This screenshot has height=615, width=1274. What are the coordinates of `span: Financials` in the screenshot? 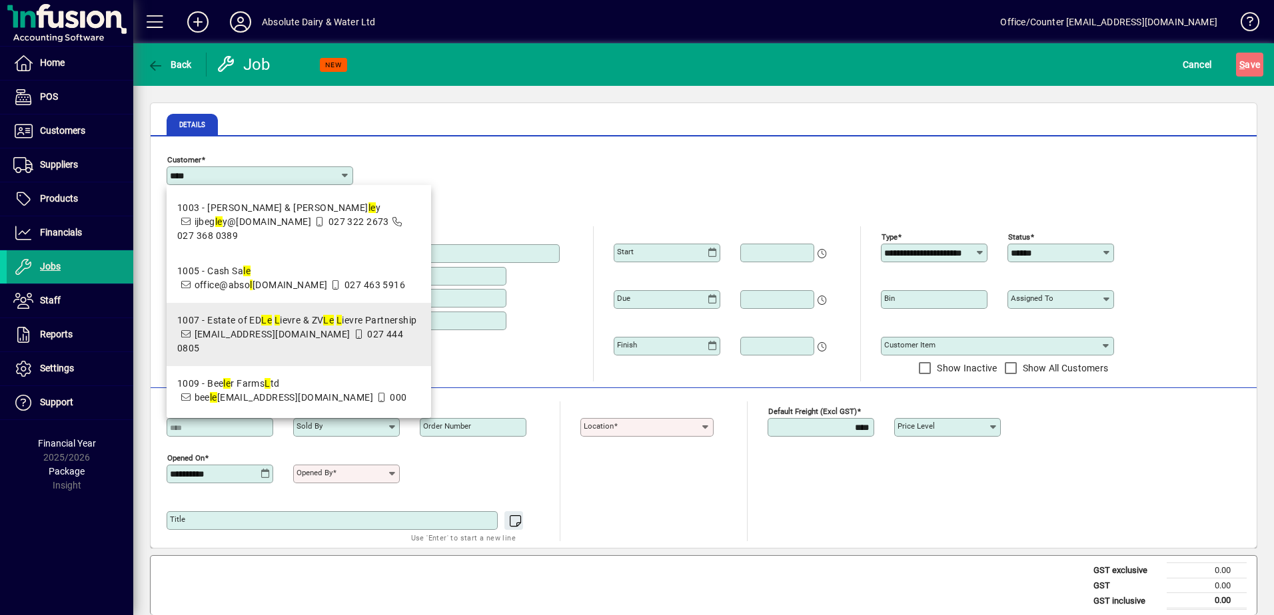 It's located at (61, 232).